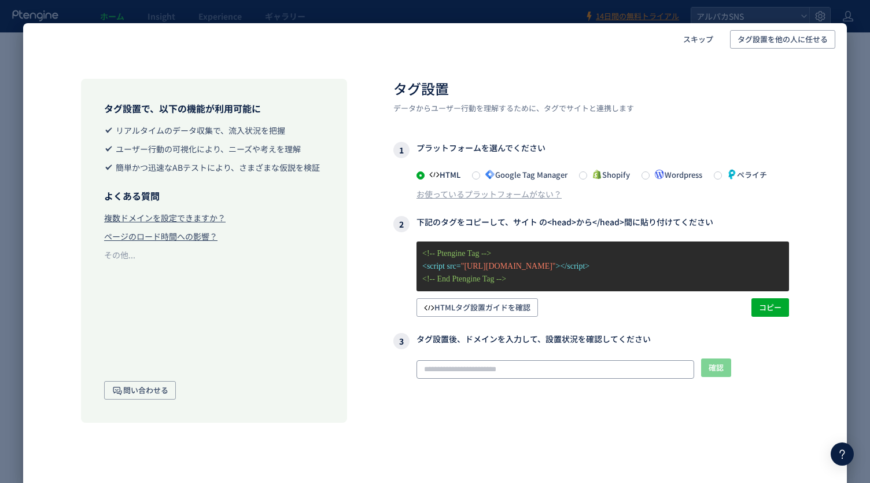 This screenshot has width=870, height=483. I want to click on div: 複数ドメインを設定できますか？, so click(165, 218).